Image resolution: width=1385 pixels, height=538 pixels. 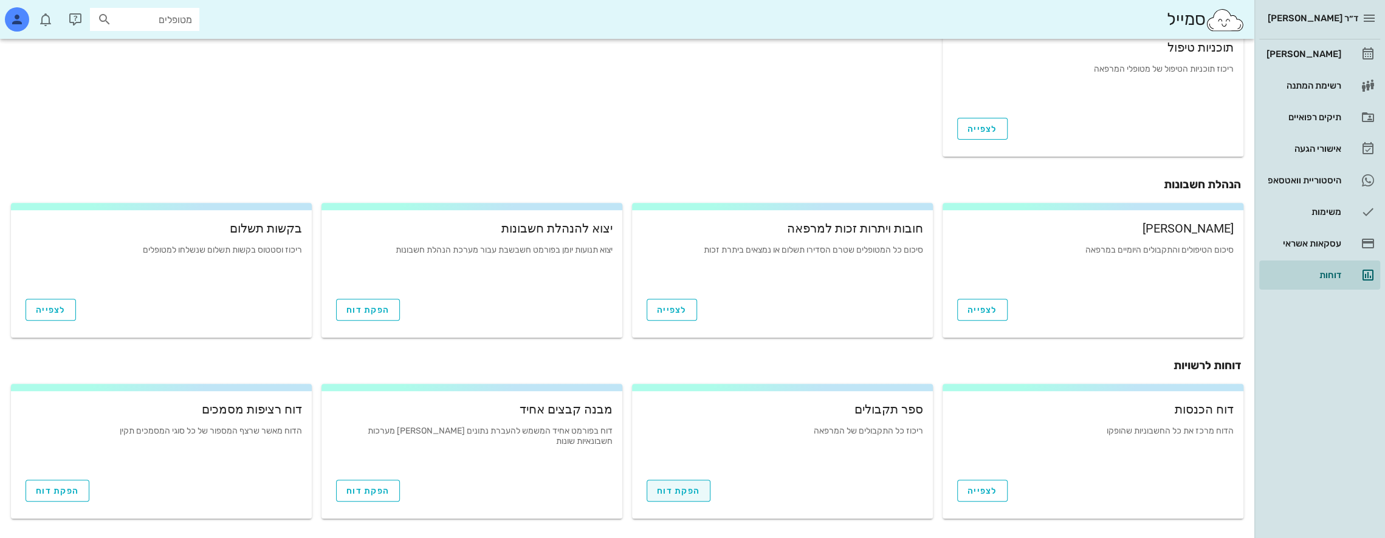 What do you see at coordinates (1302, 180) in the screenshot?
I see `div: היסטוריית וואטסאפ` at bounding box center [1302, 180].